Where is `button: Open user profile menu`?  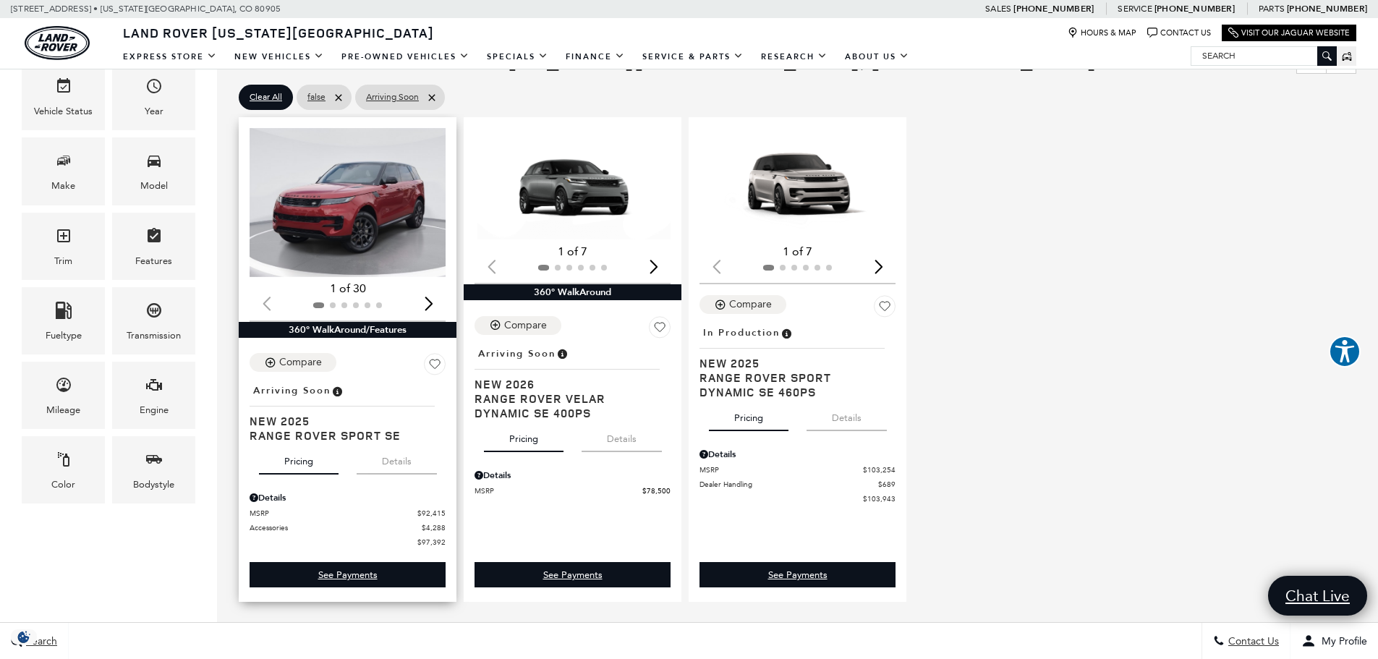 button: Open user profile menu is located at coordinates (1334, 641).